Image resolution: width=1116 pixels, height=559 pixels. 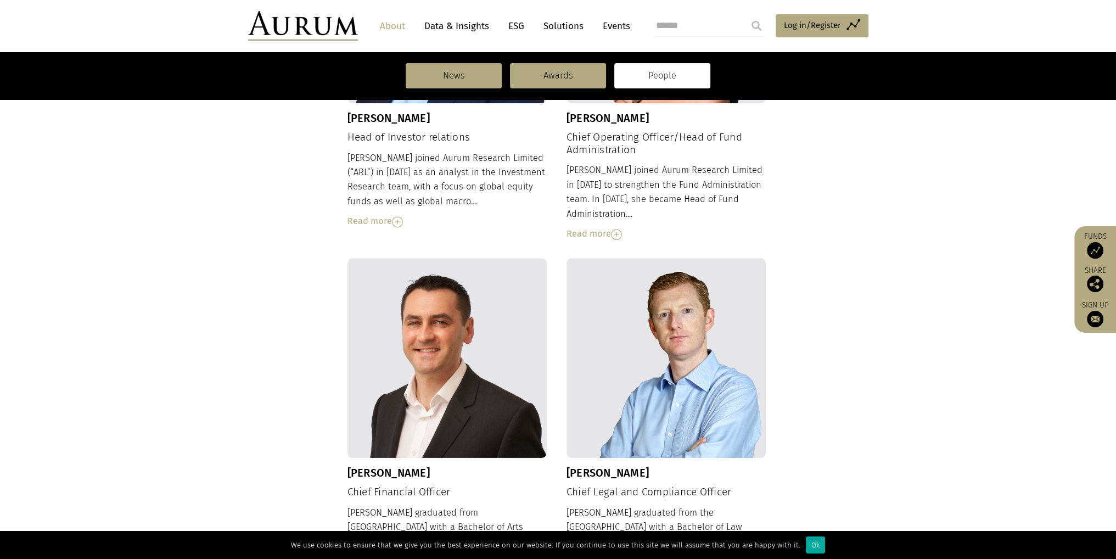 I want to click on a: Log in/Register, so click(x=822, y=26).